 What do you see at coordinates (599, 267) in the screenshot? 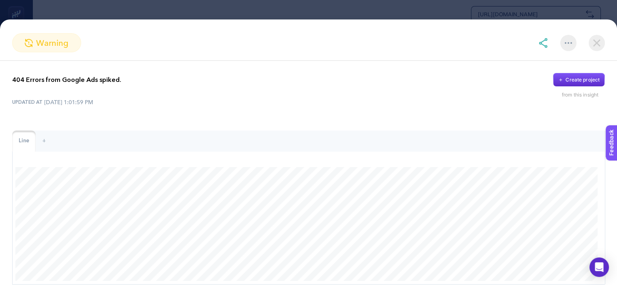
I see `div: Open Intercom Messenger` at bounding box center [599, 267].